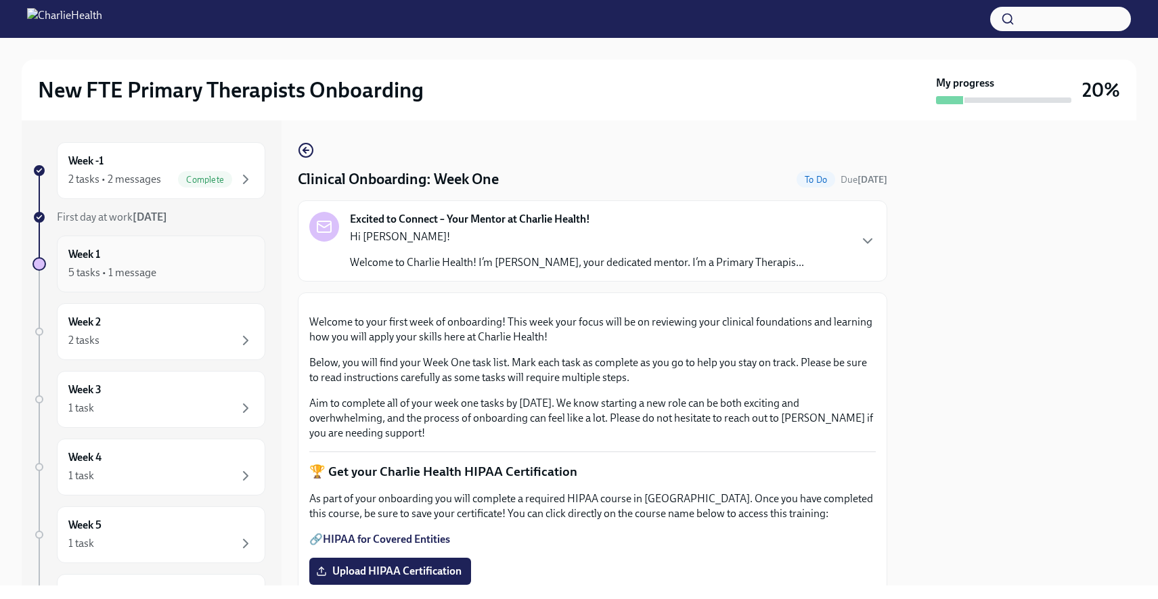 This screenshot has width=1158, height=599. I want to click on p: 🏆 Get your Charlie Health HIPAA Certification, so click(592, 472).